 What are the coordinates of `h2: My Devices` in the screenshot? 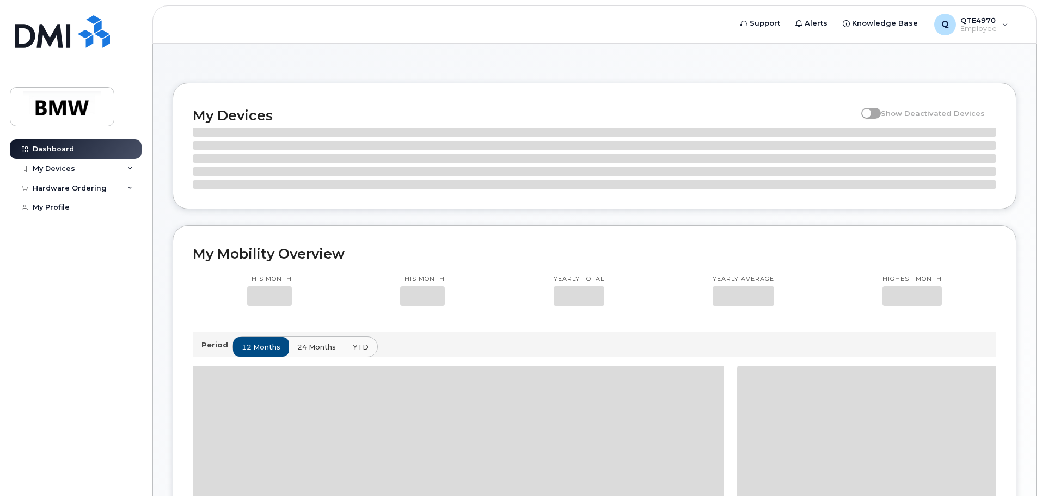 It's located at (524, 115).